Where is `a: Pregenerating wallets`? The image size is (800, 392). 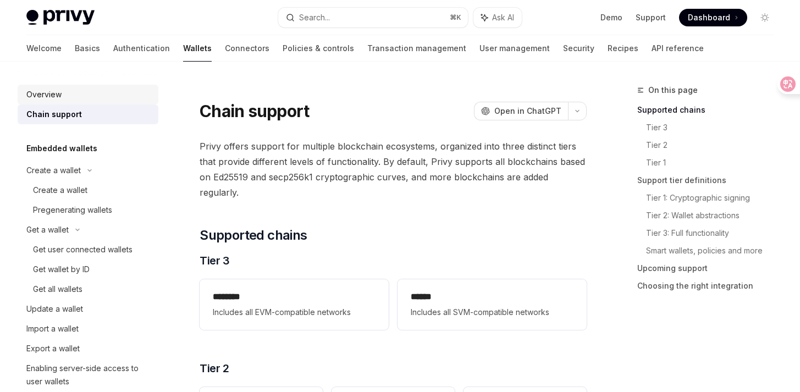 a: Pregenerating wallets is located at coordinates (88, 210).